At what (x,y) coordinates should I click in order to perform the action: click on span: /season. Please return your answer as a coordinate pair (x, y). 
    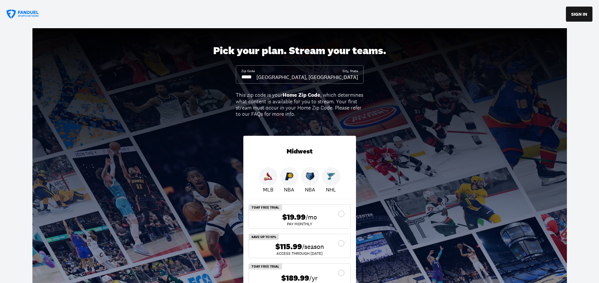
    Looking at the image, I should click on (313, 246).